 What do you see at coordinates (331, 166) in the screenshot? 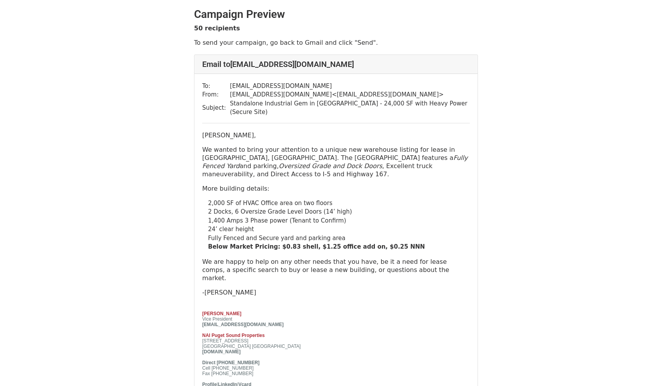
I see `i: Oversized Grade and Dock Doors` at bounding box center [331, 166].